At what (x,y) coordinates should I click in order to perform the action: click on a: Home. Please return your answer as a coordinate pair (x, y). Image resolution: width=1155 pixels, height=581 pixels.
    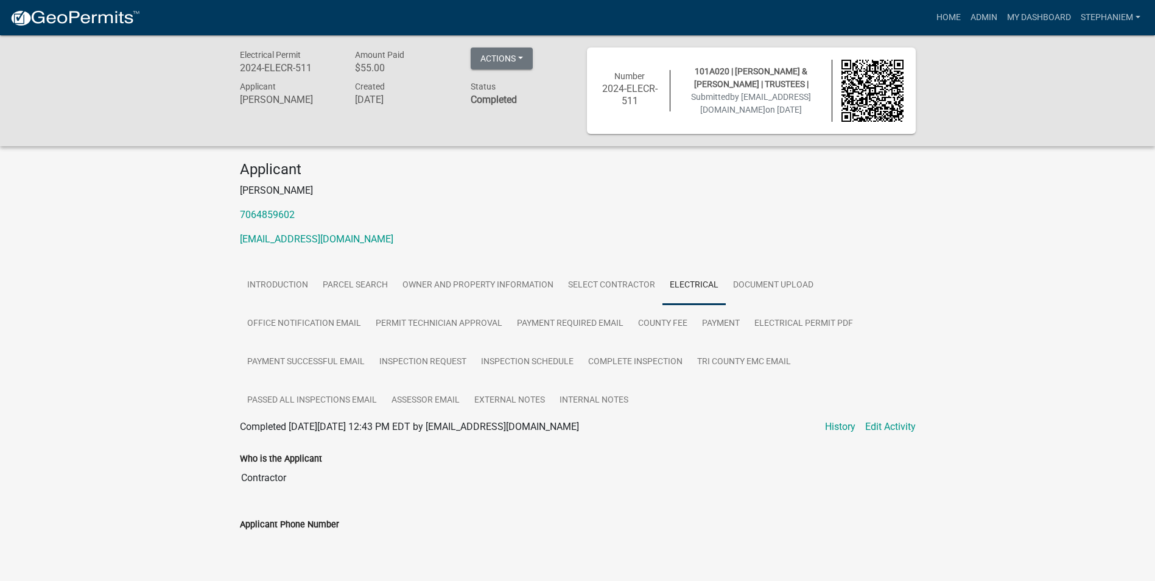
    Looking at the image, I should click on (948, 18).